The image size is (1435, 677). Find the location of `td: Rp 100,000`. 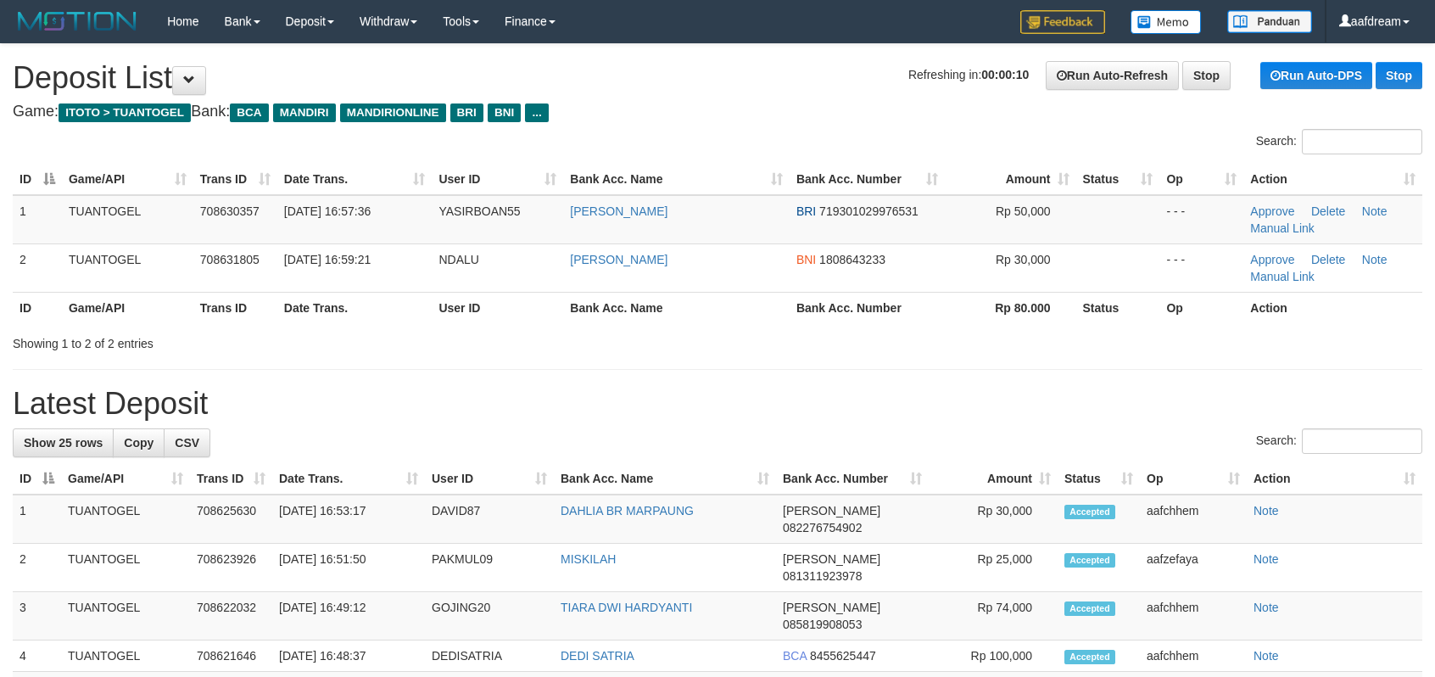

td: Rp 100,000 is located at coordinates (993, 656).